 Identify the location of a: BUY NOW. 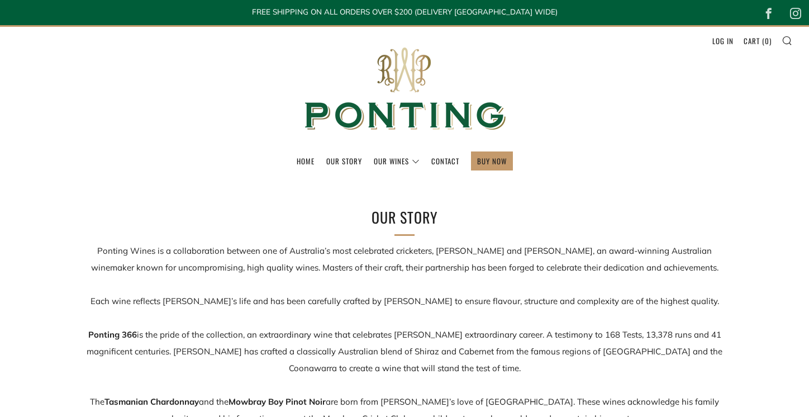
(492, 161).